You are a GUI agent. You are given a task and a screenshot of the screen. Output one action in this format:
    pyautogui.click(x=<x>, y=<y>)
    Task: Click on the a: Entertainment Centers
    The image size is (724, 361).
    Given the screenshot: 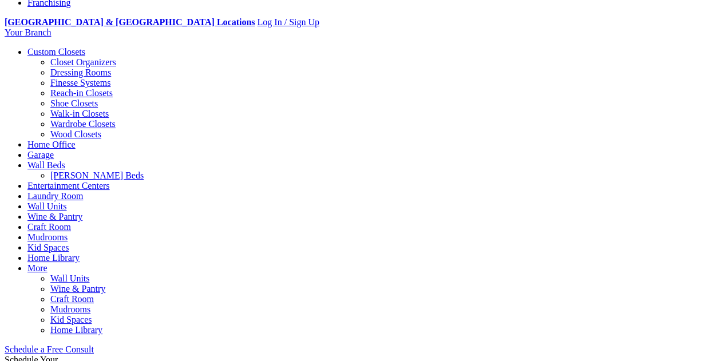 What is the action you would take?
    pyautogui.click(x=69, y=185)
    